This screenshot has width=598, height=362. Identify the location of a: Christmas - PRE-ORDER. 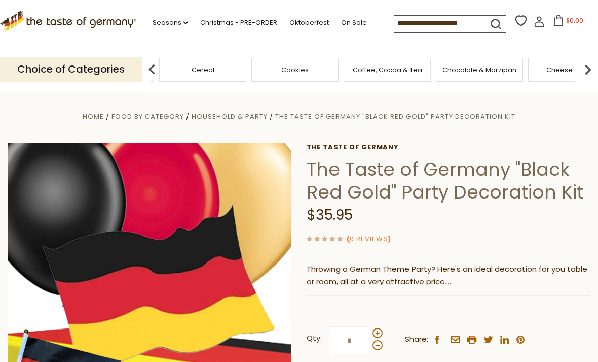
(239, 23).